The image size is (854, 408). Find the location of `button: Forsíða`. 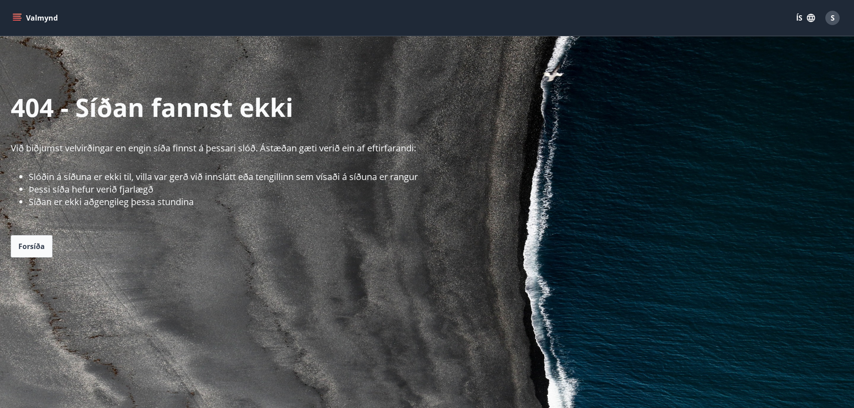

button: Forsíða is located at coordinates (31, 246).